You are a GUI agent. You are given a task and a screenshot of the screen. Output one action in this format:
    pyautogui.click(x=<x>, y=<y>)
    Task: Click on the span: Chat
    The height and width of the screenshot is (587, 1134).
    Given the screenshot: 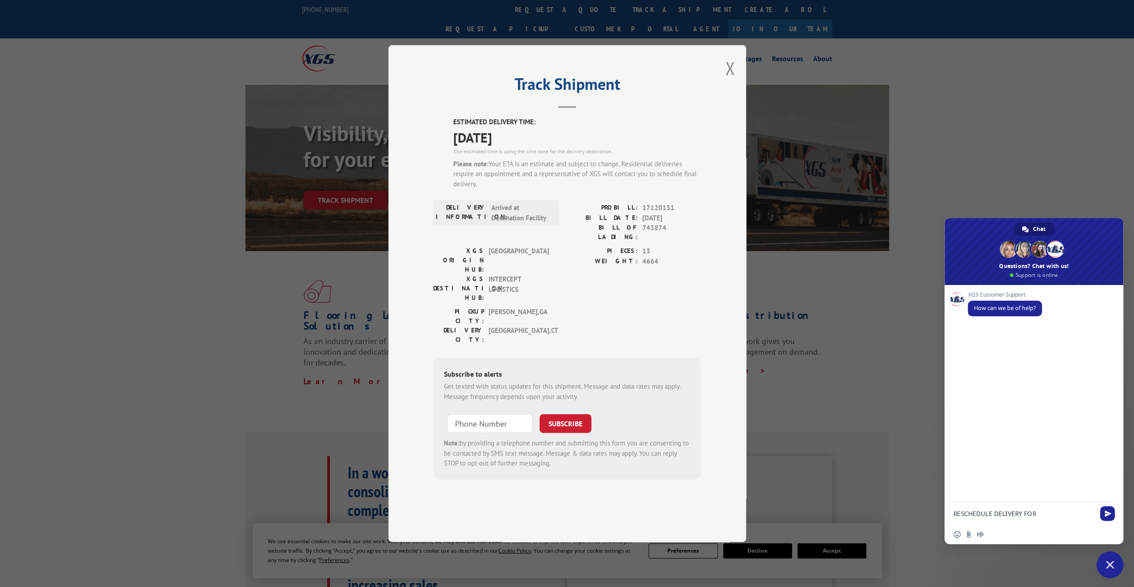 What is the action you would take?
    pyautogui.click(x=1039, y=229)
    